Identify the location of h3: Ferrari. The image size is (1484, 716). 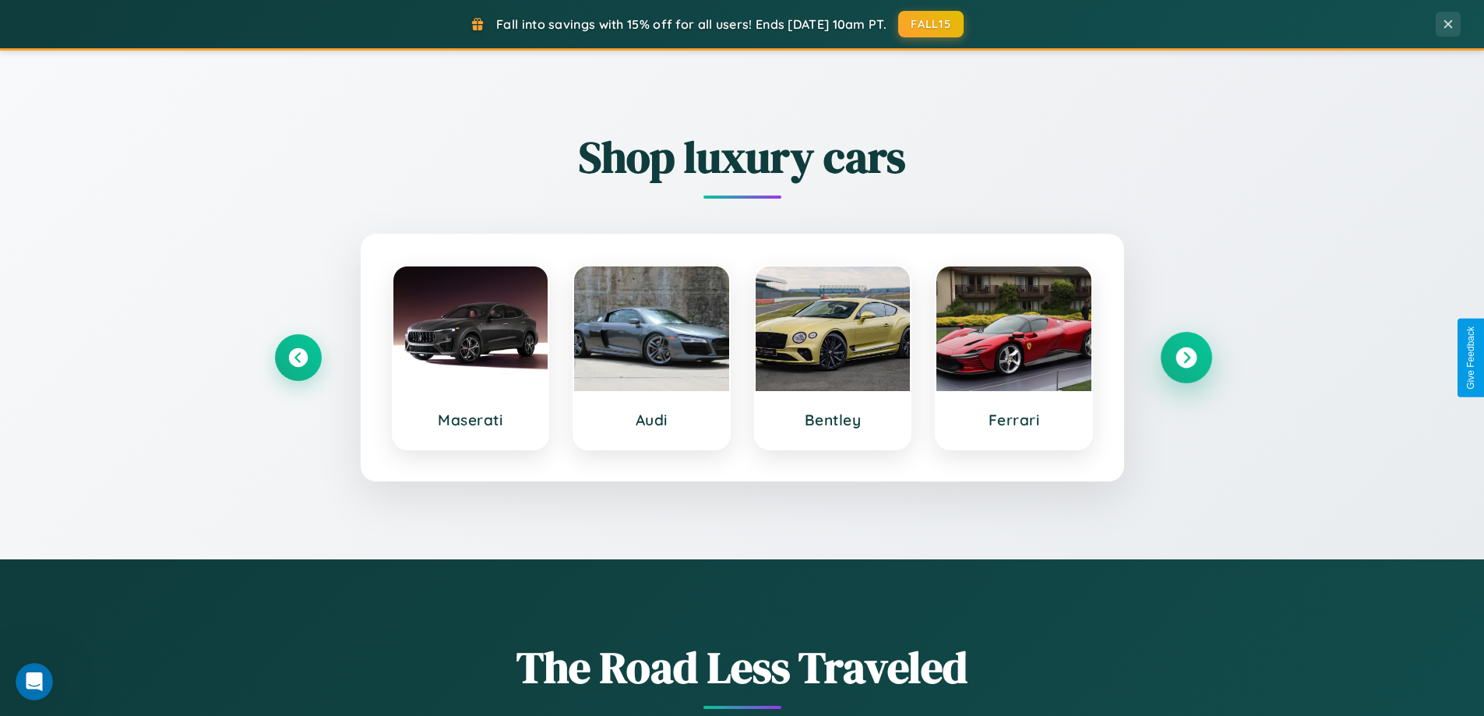
(1014, 420).